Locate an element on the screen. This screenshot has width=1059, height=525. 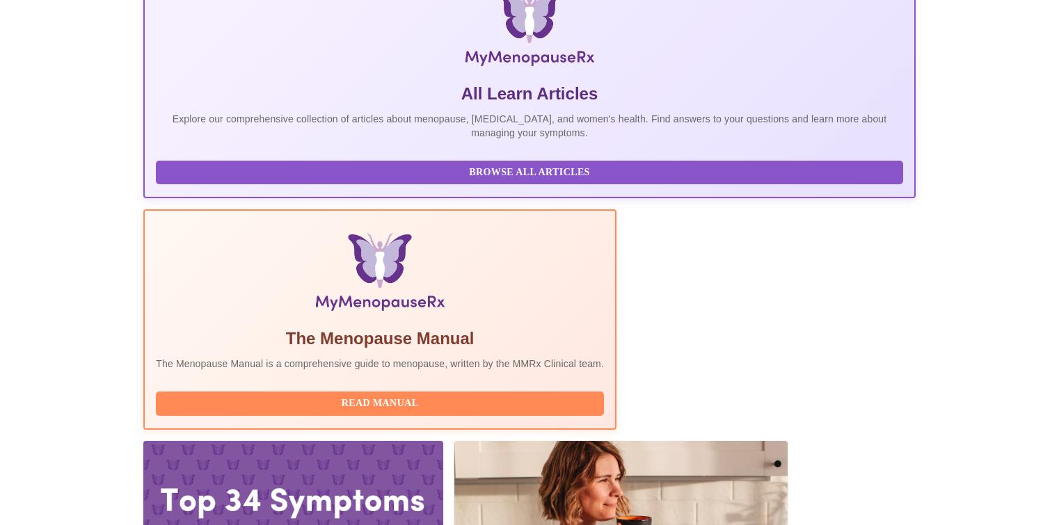
h5: All Learn Articles is located at coordinates (529, 94).